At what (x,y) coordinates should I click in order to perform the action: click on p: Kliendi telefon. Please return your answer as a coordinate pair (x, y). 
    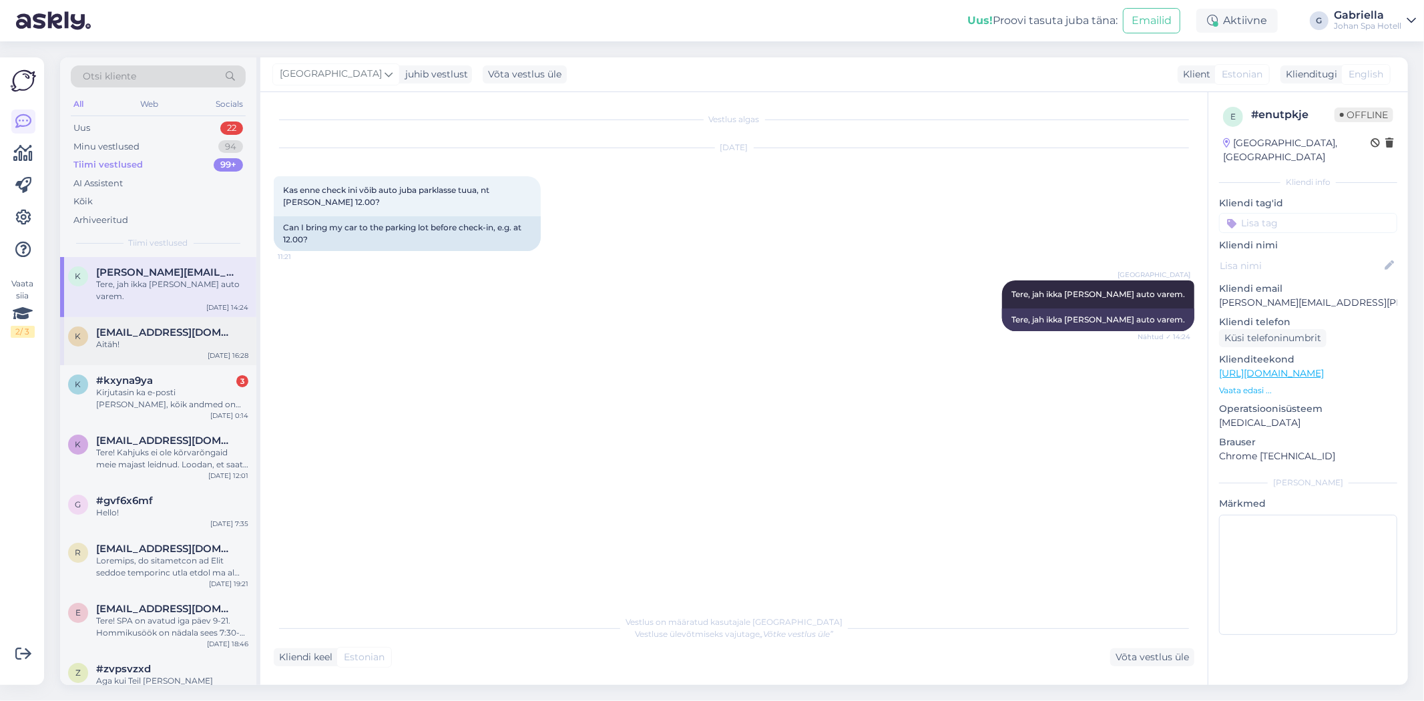
    Looking at the image, I should click on (1308, 322).